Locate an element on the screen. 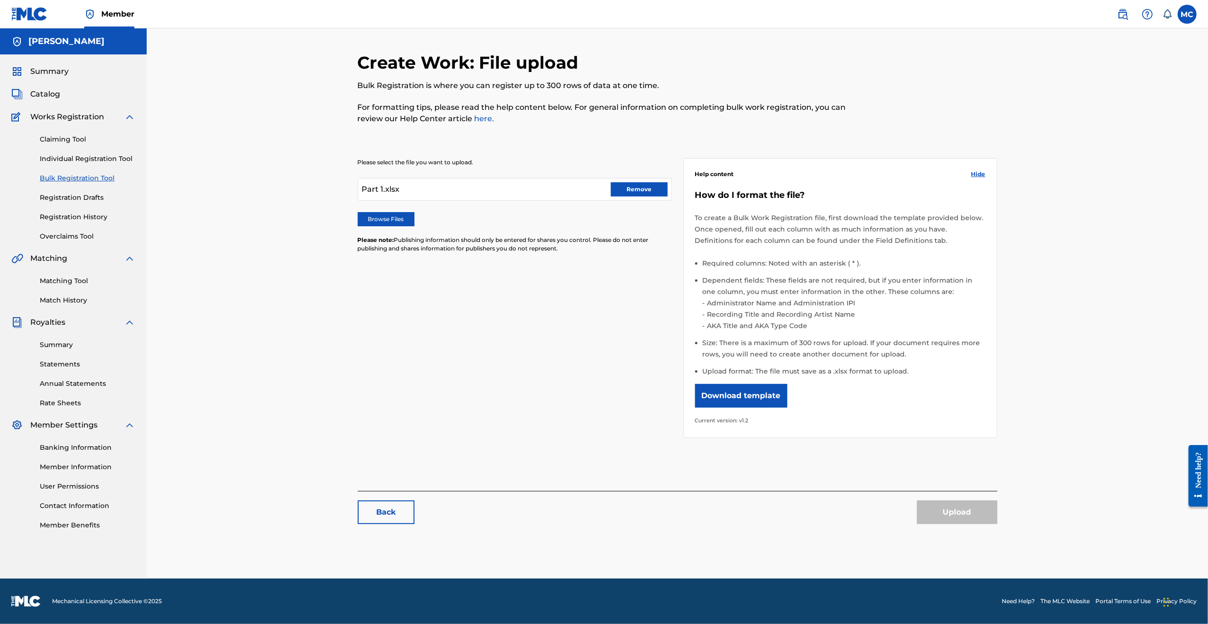 The image size is (1208, 624). a: Privacy Policy is located at coordinates (1176, 601).